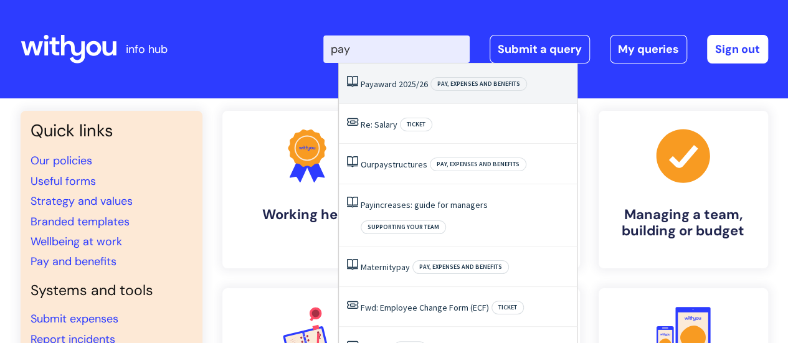 The width and height of the screenshot is (788, 343). I want to click on span: Supporting your team, so click(403, 227).